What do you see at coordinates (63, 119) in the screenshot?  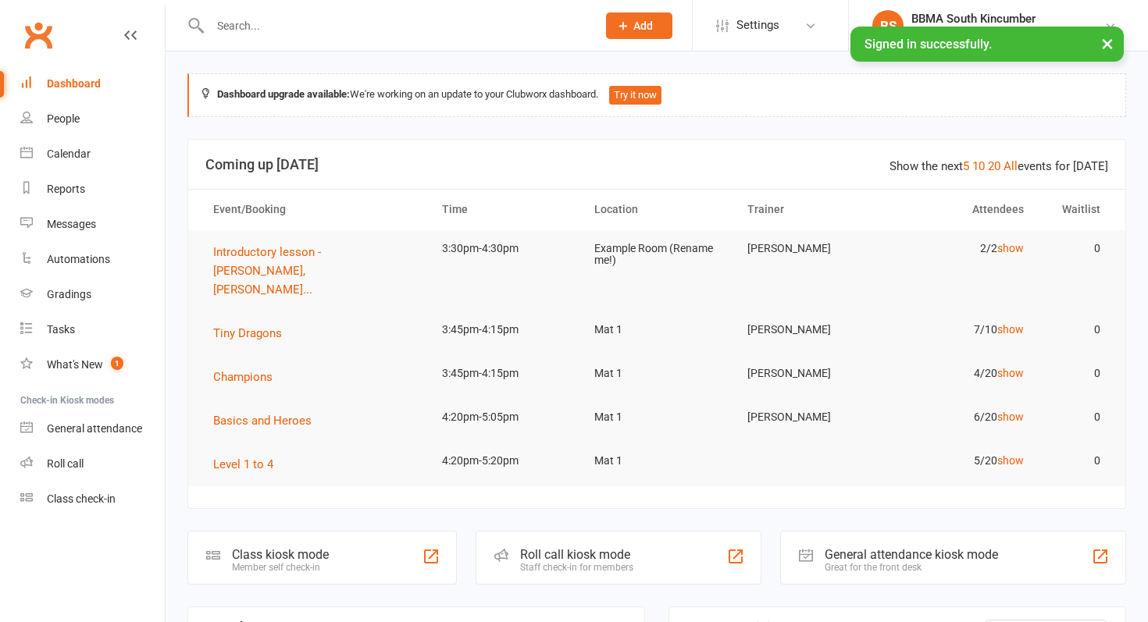 I see `div: People` at bounding box center [63, 119].